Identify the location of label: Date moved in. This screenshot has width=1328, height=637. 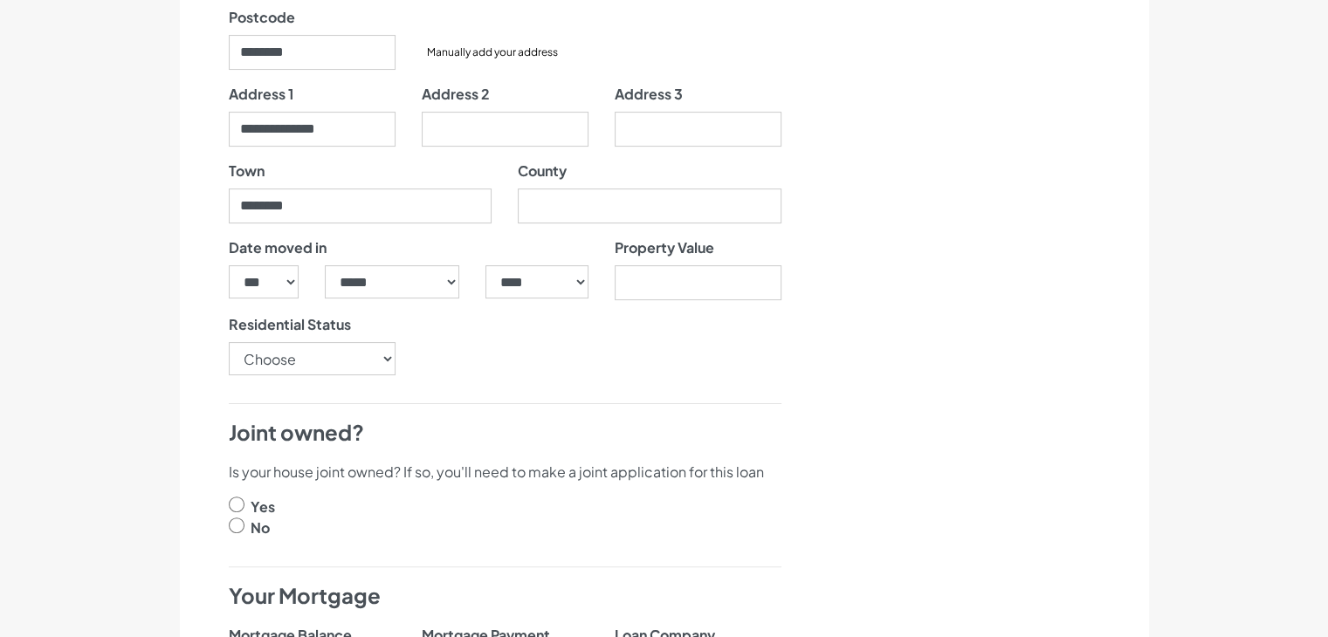
(278, 248).